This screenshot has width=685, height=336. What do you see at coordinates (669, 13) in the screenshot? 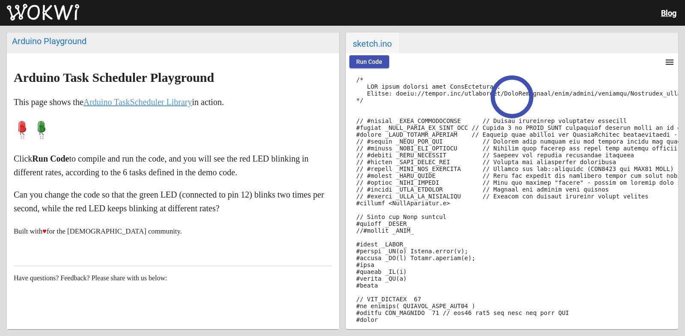
I see `a: Blog` at bounding box center [669, 13].